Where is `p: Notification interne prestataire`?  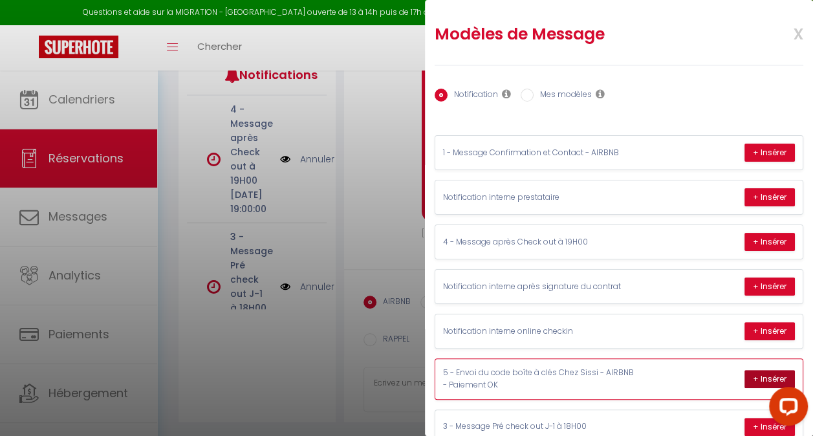
p: Notification interne prestataire is located at coordinates (540, 197).